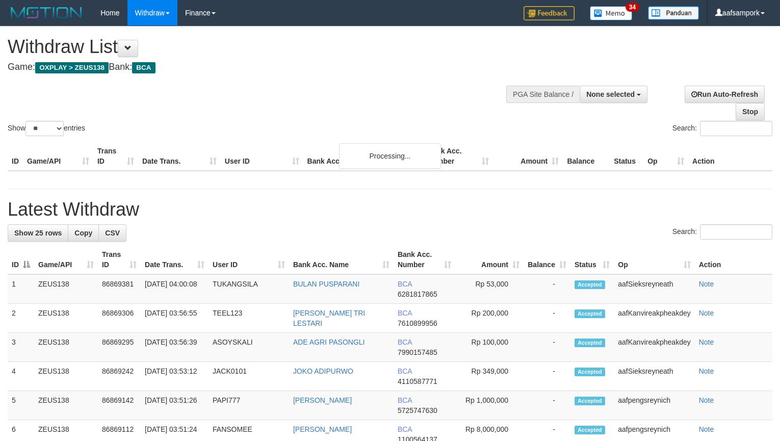 This screenshot has width=780, height=441. What do you see at coordinates (174, 259) in the screenshot?
I see `th: Date Trans.: activate to sort column ascending` at bounding box center [174, 259].